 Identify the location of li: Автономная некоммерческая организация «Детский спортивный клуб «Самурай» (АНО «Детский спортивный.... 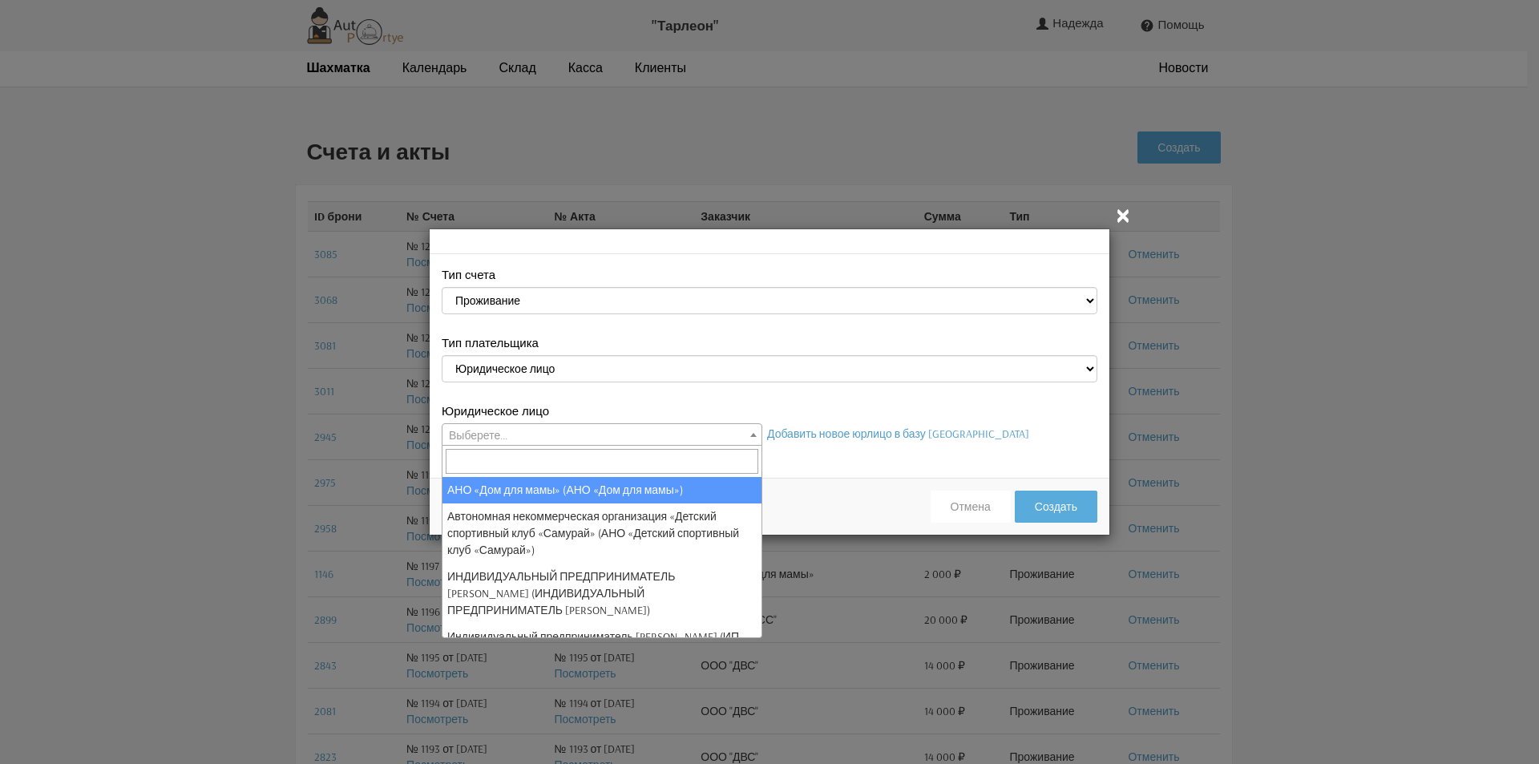
(602, 533).